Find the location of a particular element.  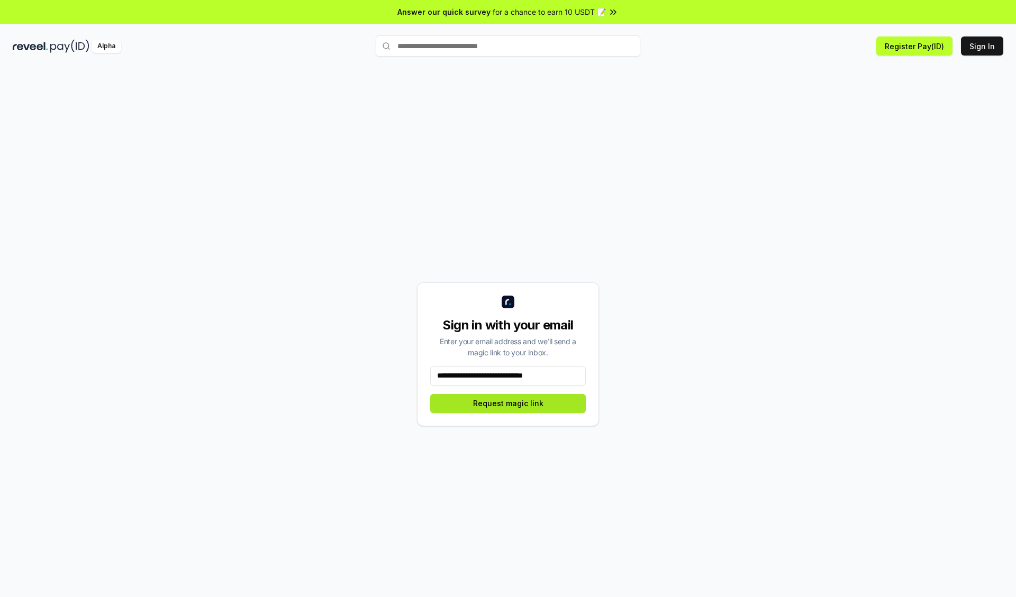

div: Alpha is located at coordinates (106, 46).